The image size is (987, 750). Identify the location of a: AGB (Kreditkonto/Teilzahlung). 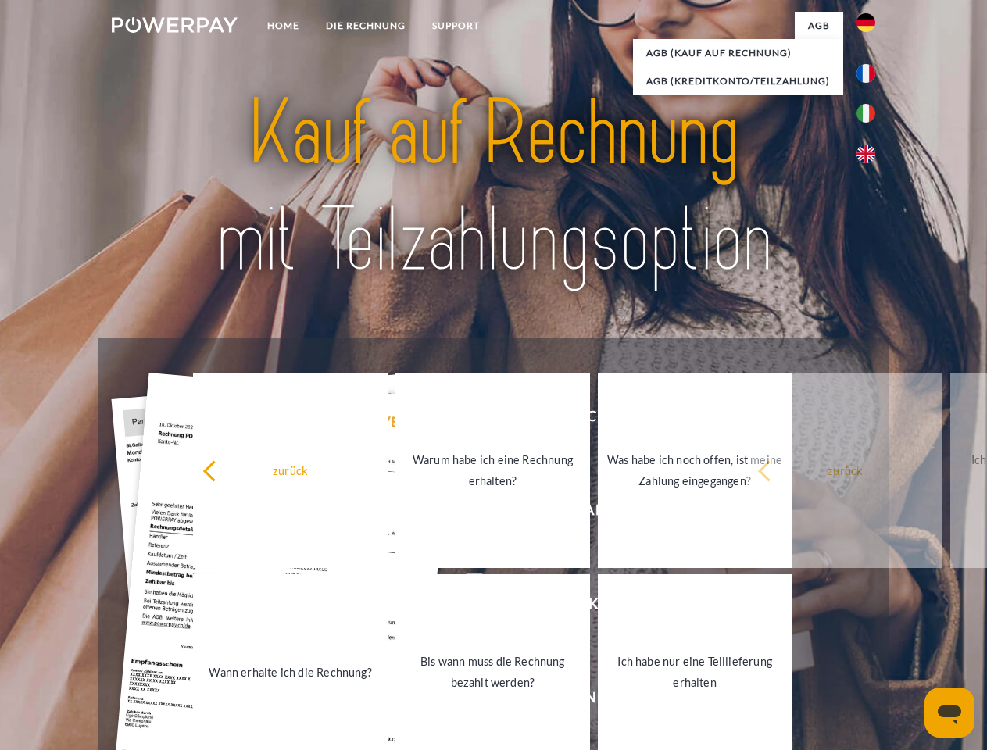
(738, 81).